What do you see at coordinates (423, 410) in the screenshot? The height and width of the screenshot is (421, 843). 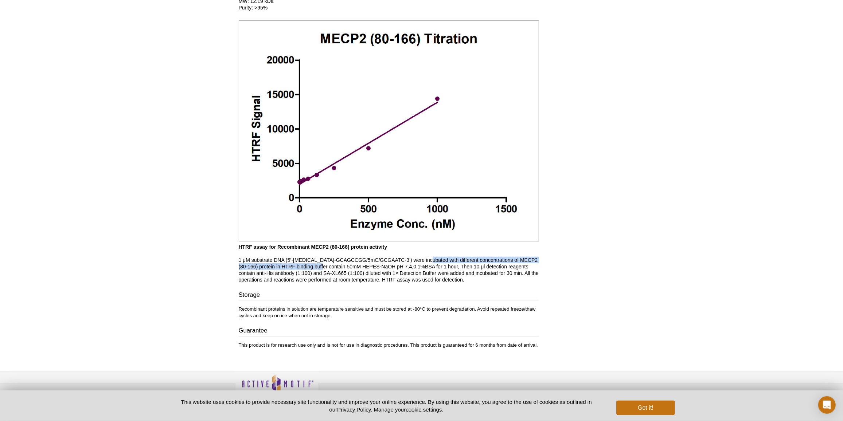 I see `button: cookie settings` at bounding box center [423, 410].